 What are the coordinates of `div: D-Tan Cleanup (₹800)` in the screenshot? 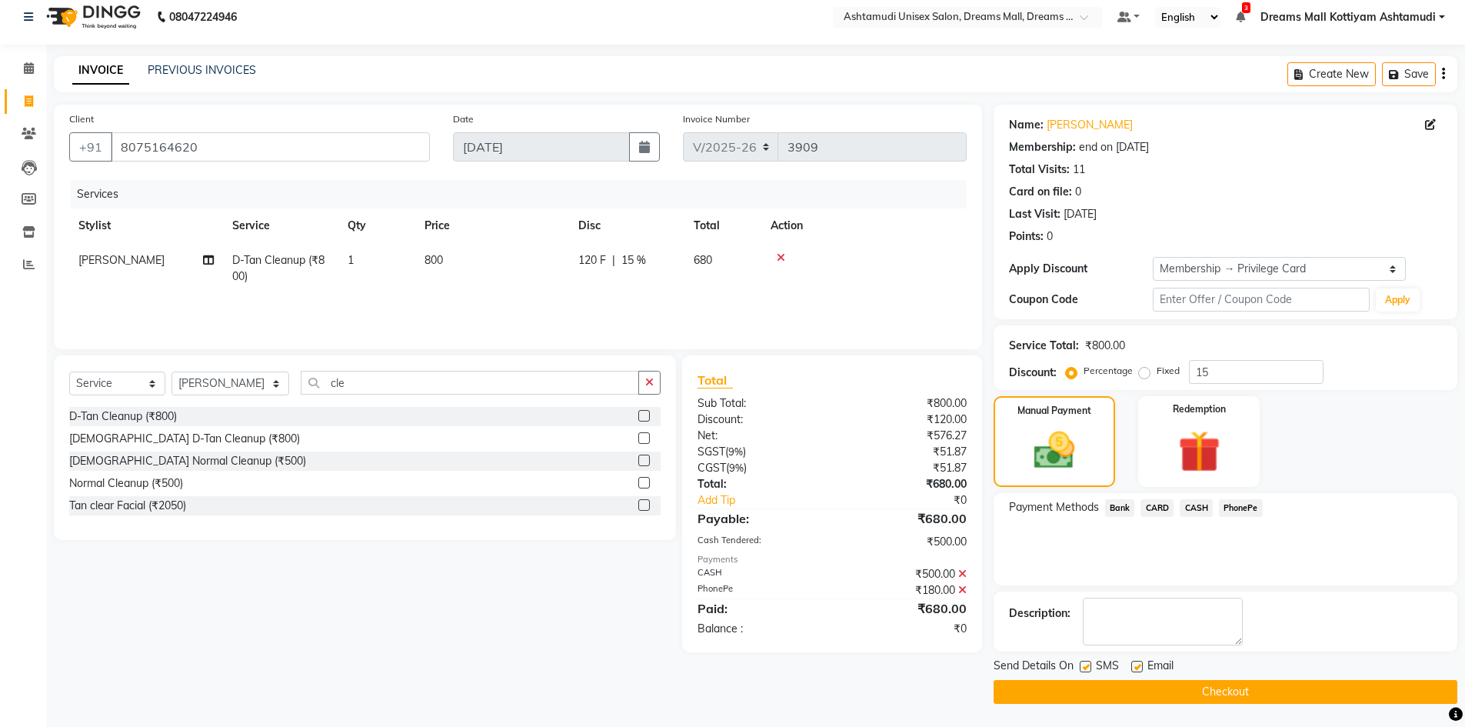 It's located at (123, 416).